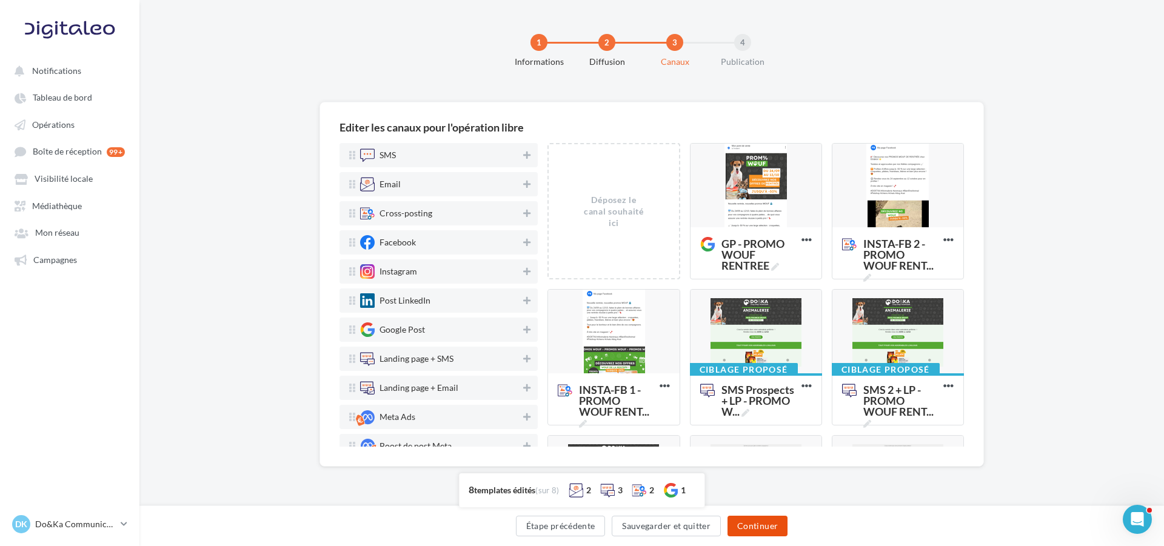 The height and width of the screenshot is (546, 1164). I want to click on a: Mon réseau, so click(70, 232).